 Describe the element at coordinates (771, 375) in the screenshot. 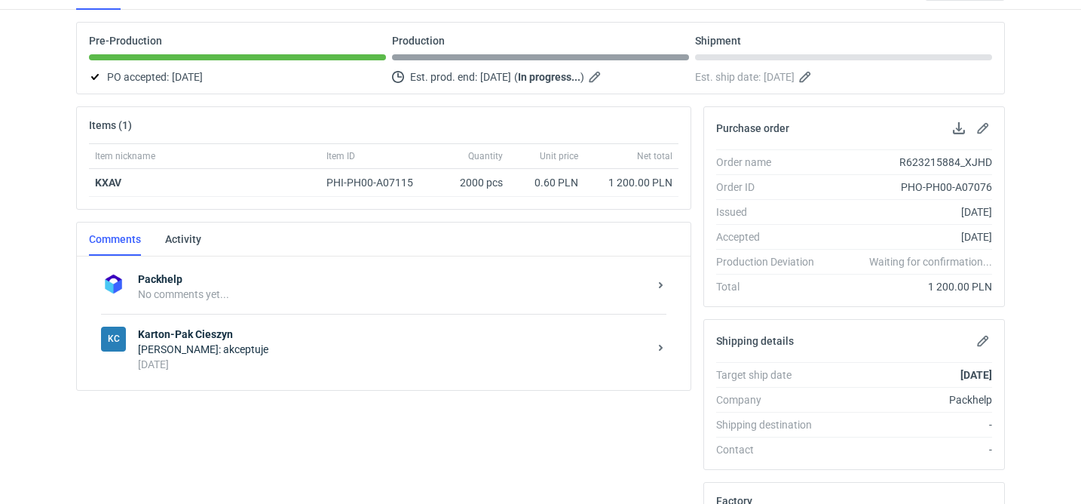

I see `div: Target ship date` at that location.